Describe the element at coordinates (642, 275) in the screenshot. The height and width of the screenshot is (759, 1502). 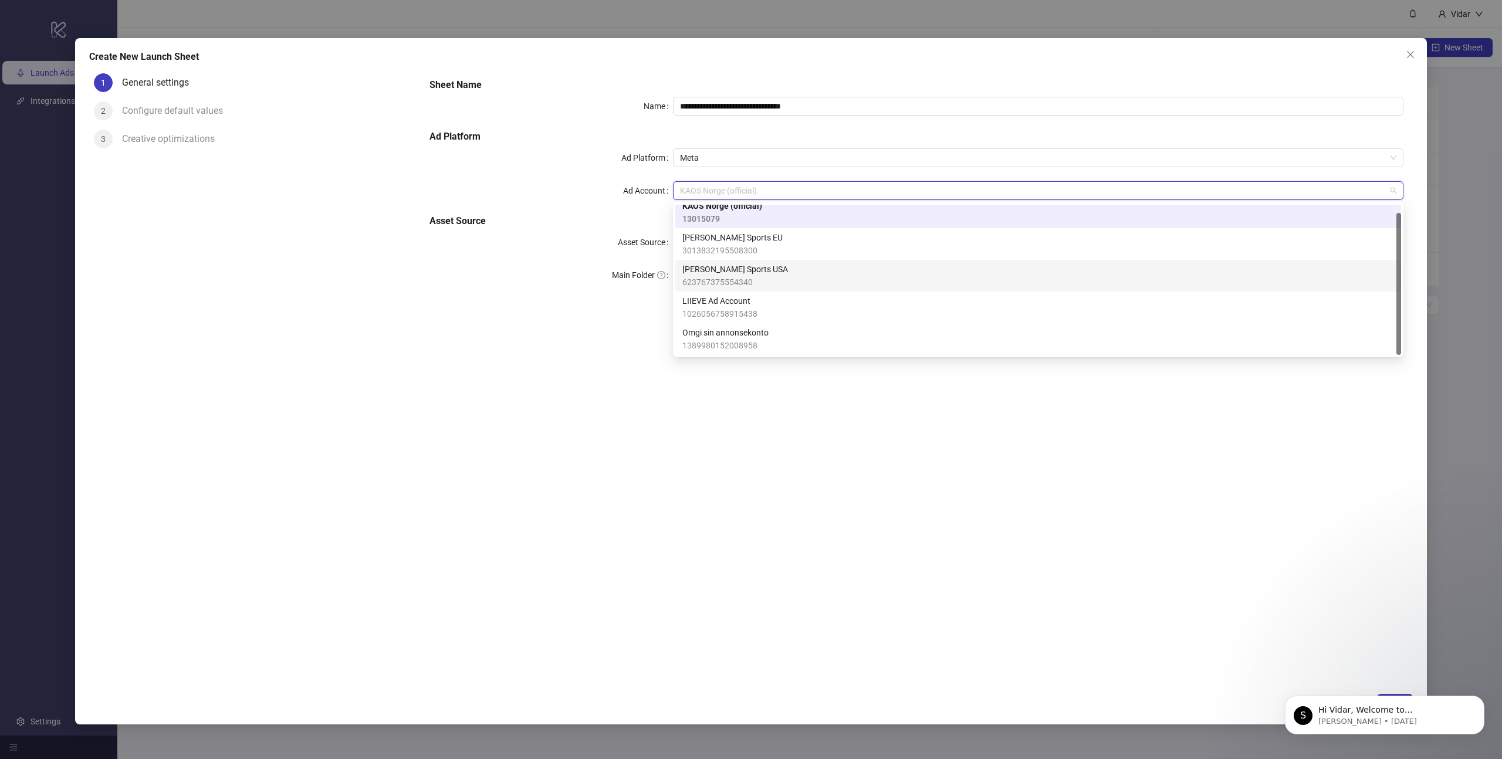
I see `label: Main Folder` at that location.